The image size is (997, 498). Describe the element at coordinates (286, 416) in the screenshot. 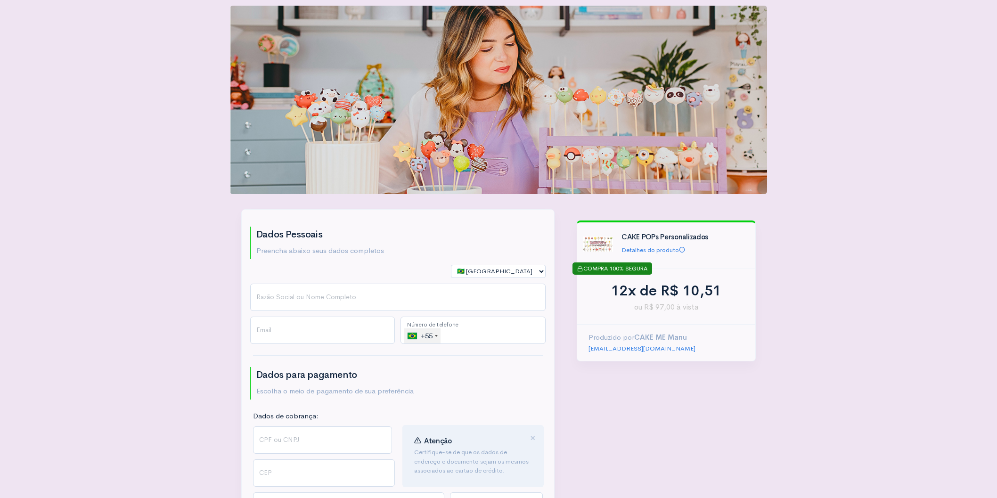

I see `label: Dados de cobrança:` at that location.